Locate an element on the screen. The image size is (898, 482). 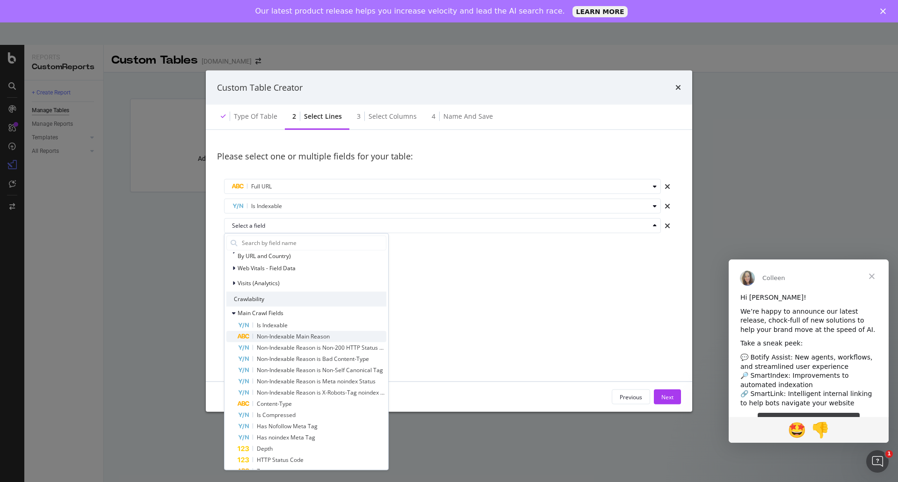
div: Select a field is located at coordinates (441, 226).